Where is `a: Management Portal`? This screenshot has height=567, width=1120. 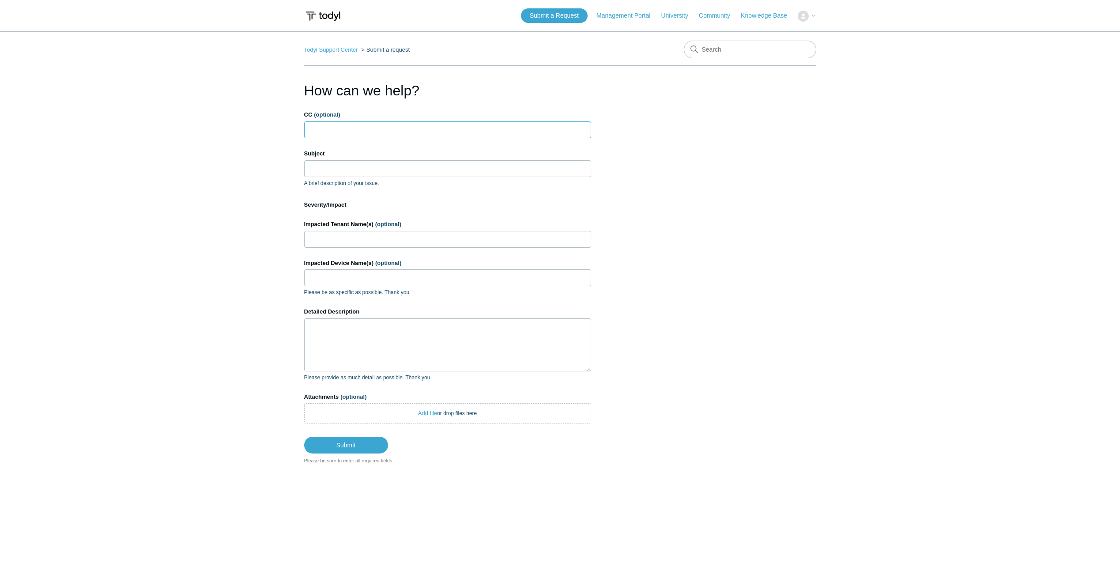
a: Management Portal is located at coordinates (628, 15).